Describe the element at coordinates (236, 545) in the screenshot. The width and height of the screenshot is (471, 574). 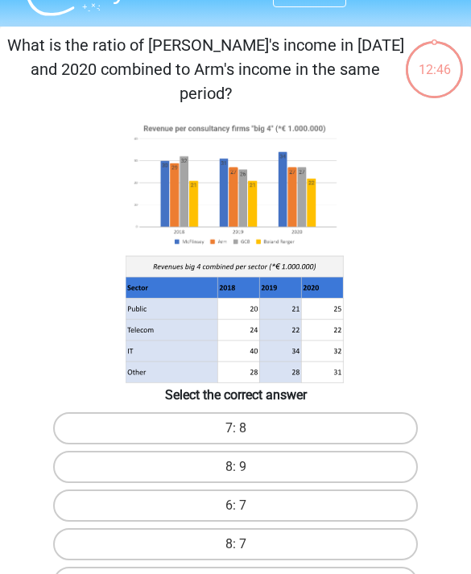
I see `label: 8: 7` at that location.